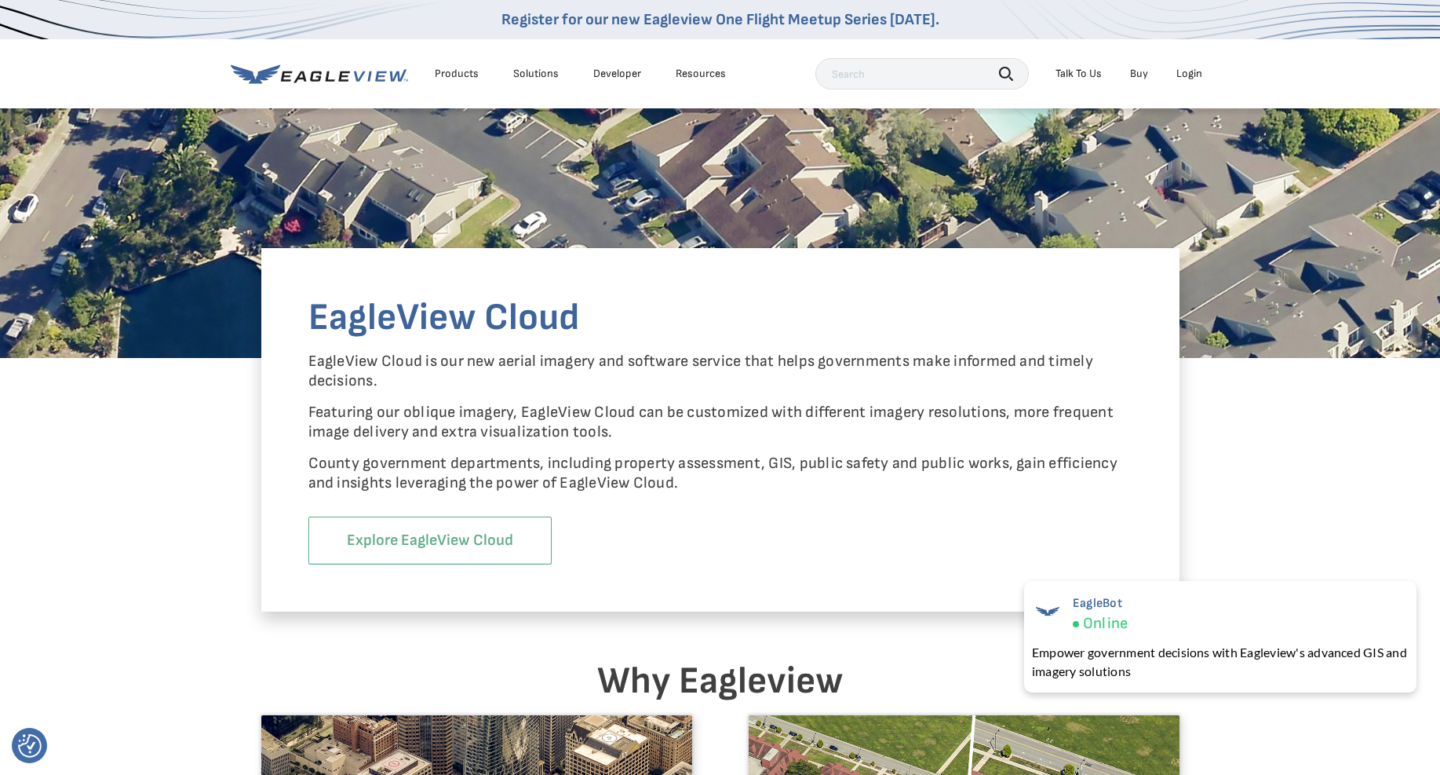 This screenshot has width=1440, height=775. Describe the element at coordinates (1078, 74) in the screenshot. I see `div: Talk To Us` at that location.